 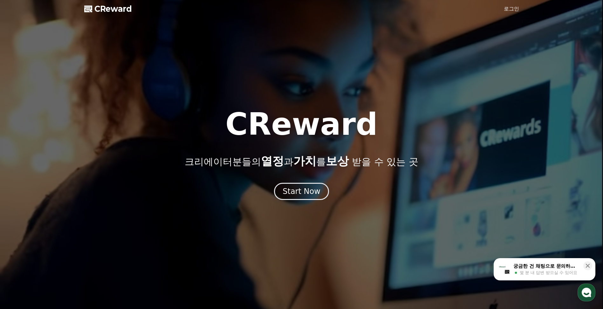 What do you see at coordinates (301, 124) in the screenshot?
I see `h1: CReward` at bounding box center [301, 124].